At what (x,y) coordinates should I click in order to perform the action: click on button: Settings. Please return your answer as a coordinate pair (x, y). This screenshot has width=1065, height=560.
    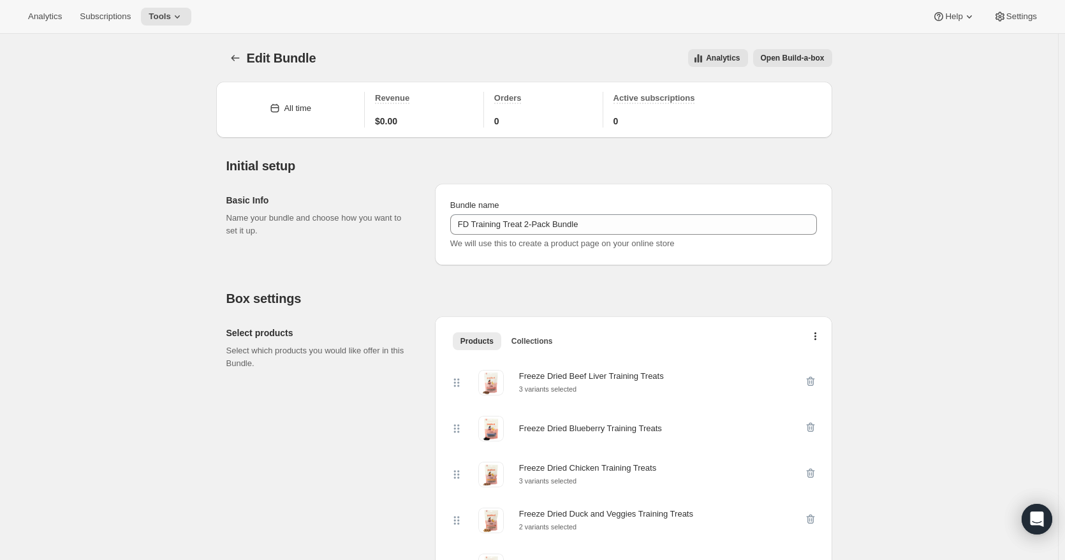
    Looking at the image, I should click on (1015, 17).